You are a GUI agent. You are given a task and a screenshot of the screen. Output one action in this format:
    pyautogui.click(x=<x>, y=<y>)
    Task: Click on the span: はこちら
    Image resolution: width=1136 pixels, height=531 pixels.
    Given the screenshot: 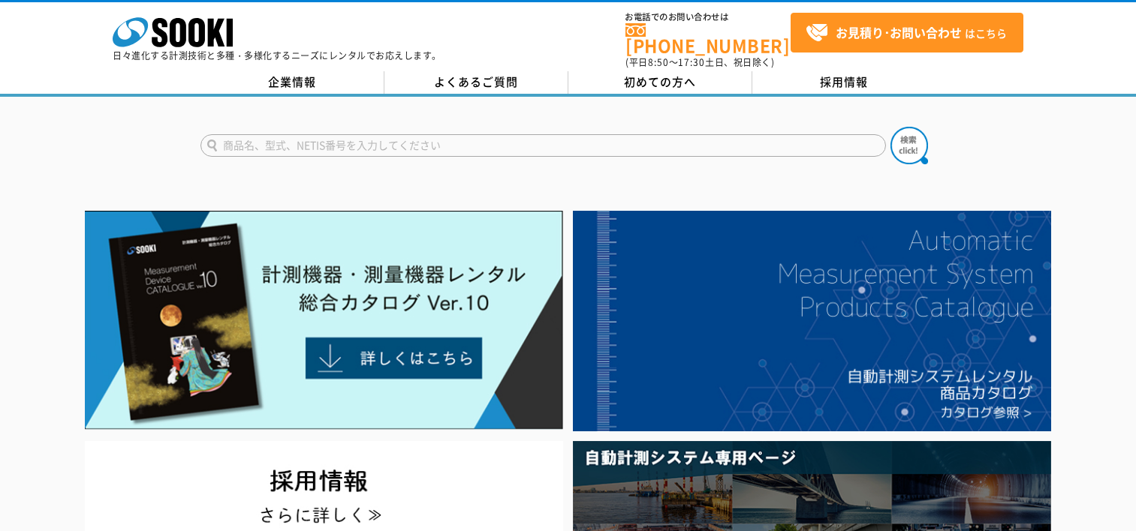 What is the action you would take?
    pyautogui.click(x=906, y=33)
    